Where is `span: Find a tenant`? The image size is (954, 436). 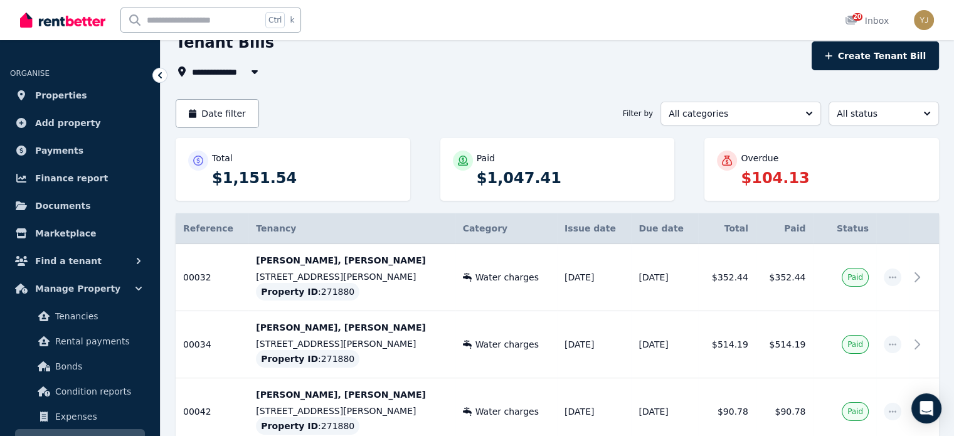
span: Find a tenant is located at coordinates (68, 261).